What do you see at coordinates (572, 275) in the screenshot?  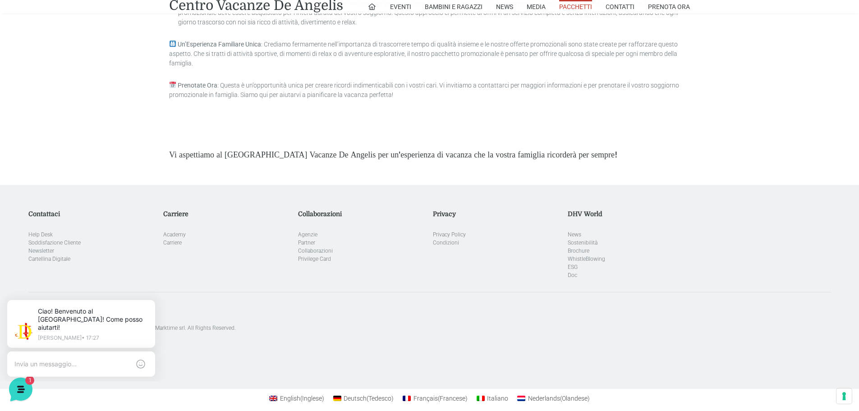 I see `a: Doc` at bounding box center [572, 275].